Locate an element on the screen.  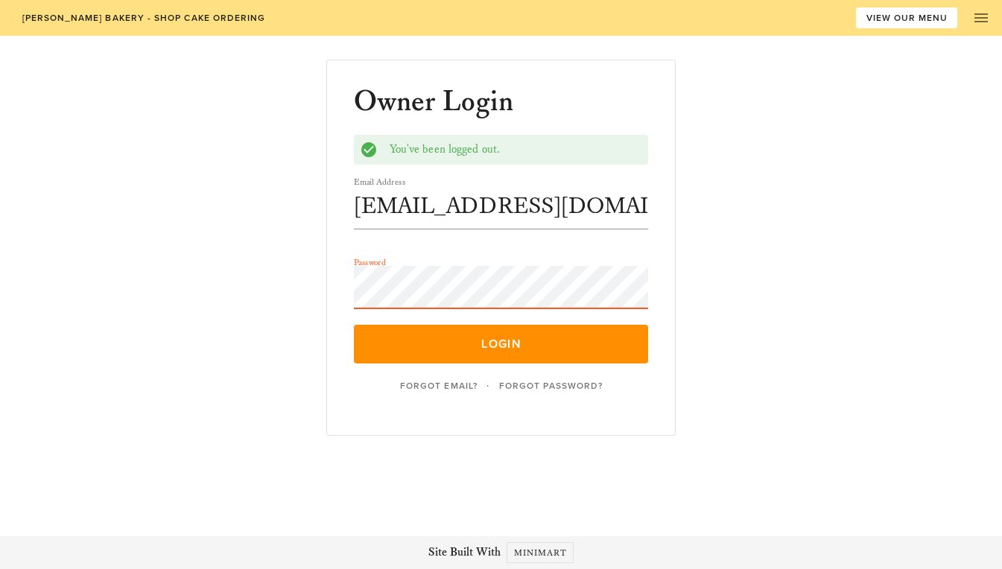
a: Forgot Email? is located at coordinates (438, 386).